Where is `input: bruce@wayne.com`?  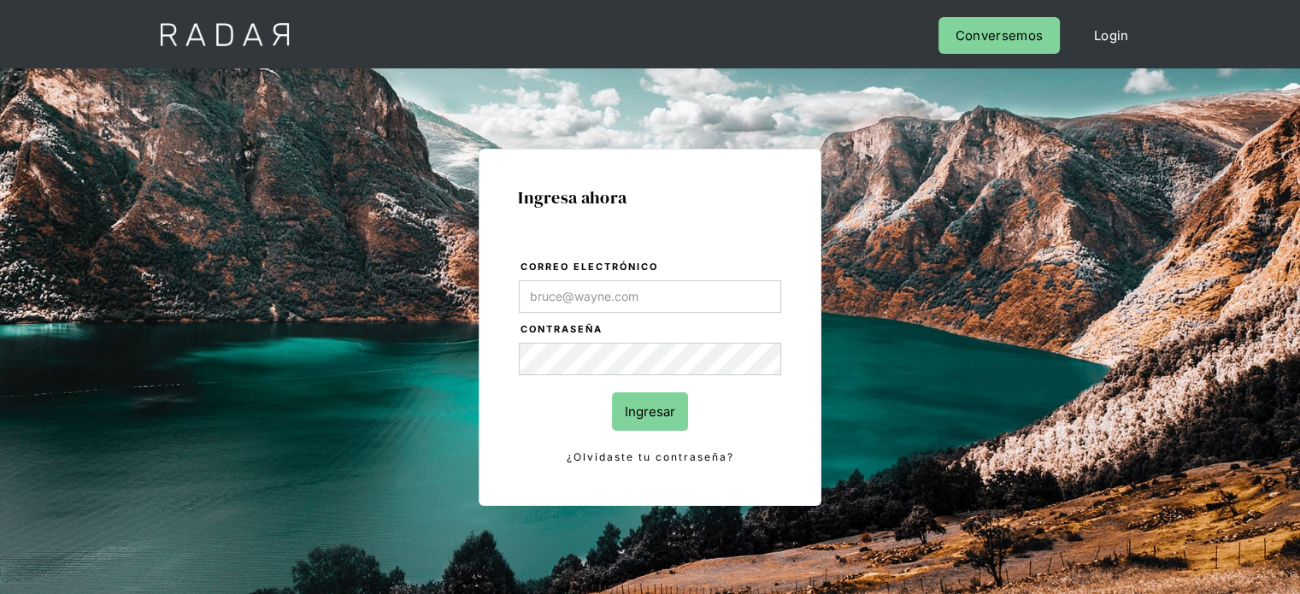 input: bruce@wayne.com is located at coordinates (650, 297).